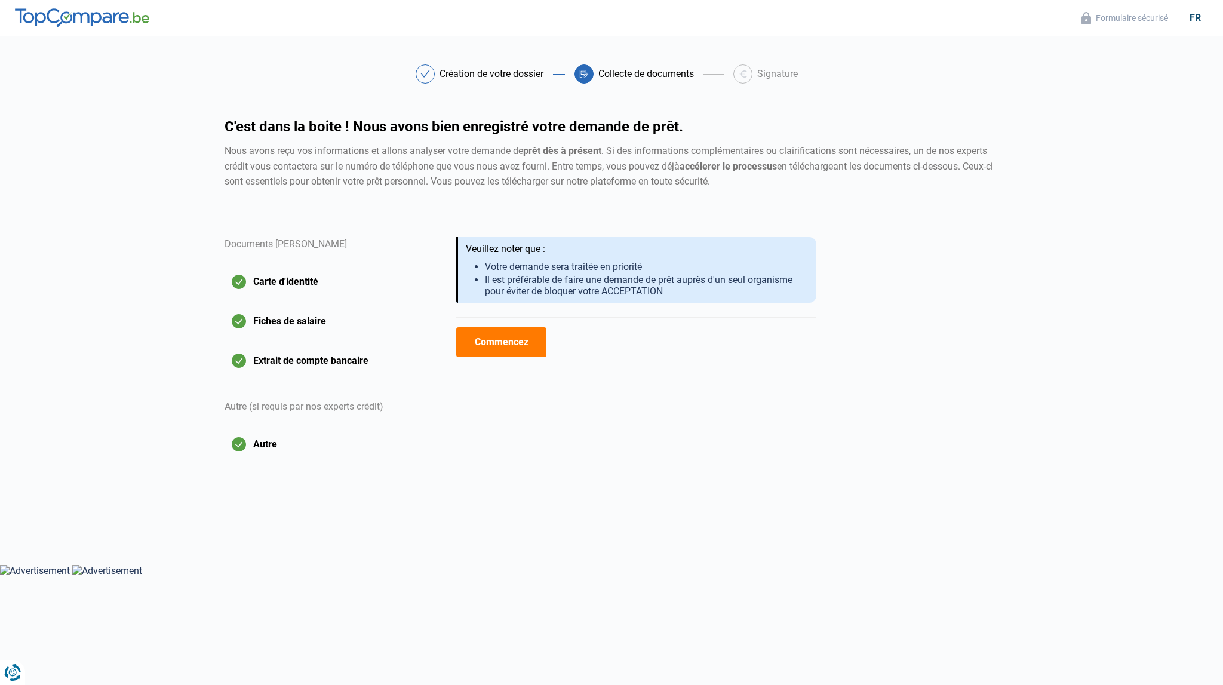 The height and width of the screenshot is (685, 1223). What do you see at coordinates (562, 151) in the screenshot?
I see `strong: prêt dès à présent` at bounding box center [562, 151].